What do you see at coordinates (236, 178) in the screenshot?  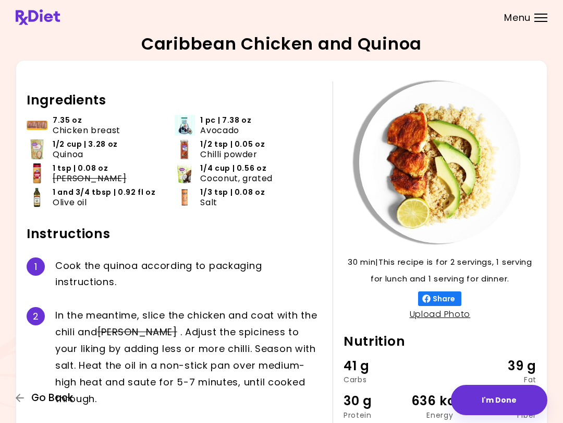 I see `span: Coconut, grated` at bounding box center [236, 178].